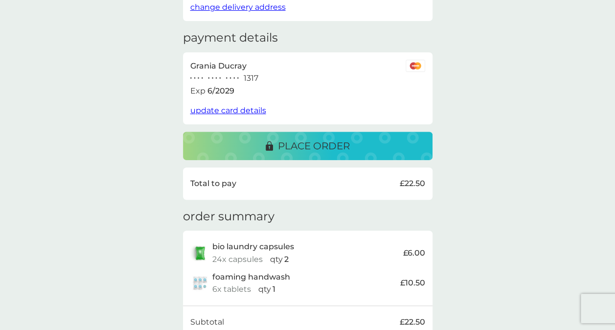 Image resolution: width=615 pixels, height=330 pixels. What do you see at coordinates (274, 289) in the screenshot?
I see `p: 1` at bounding box center [274, 289].